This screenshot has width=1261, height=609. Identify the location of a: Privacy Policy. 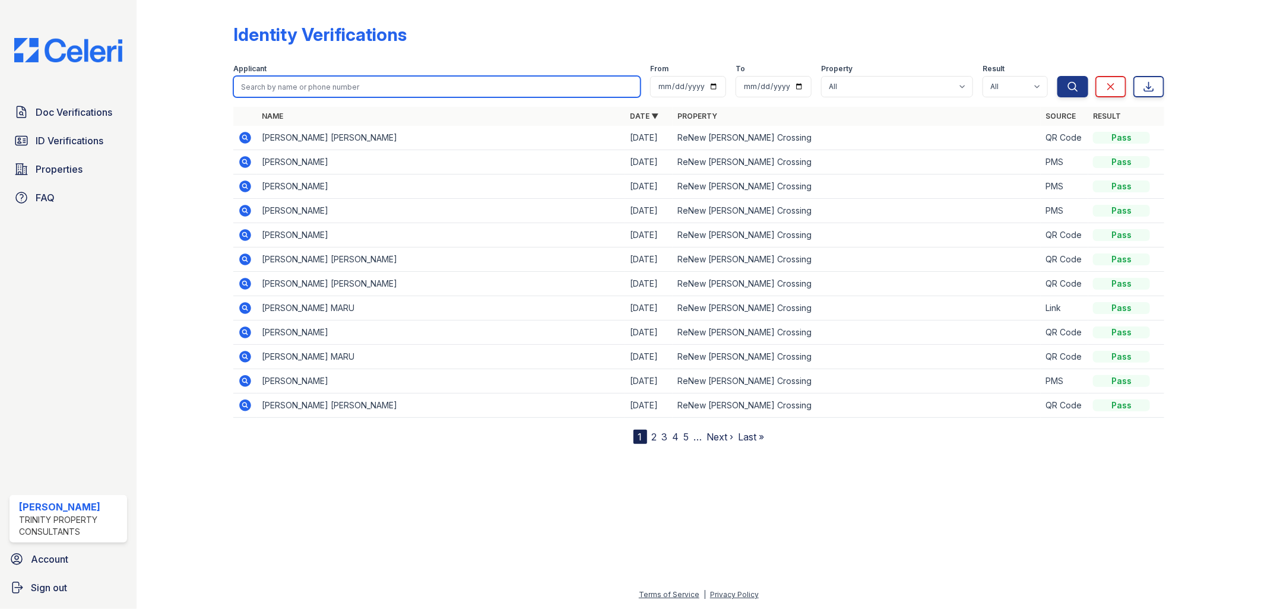
(734, 594).